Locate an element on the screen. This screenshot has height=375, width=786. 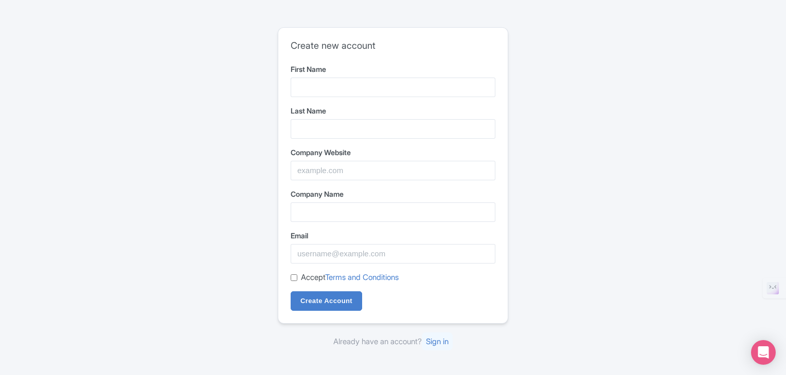
input: Create Account is located at coordinates (326, 301).